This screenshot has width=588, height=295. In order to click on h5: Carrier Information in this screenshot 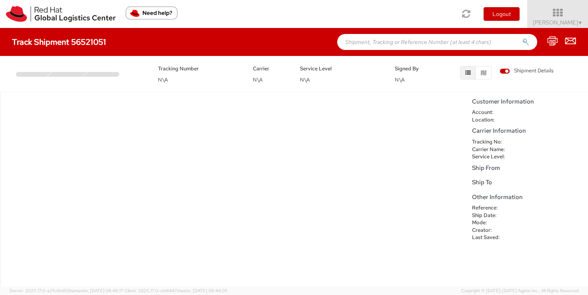, I will do `click(528, 131)`.